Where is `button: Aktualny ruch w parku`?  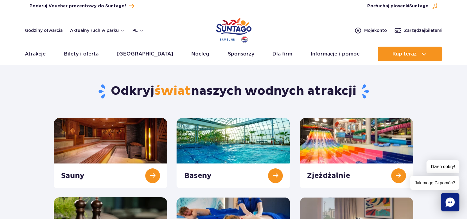
button: Aktualny ruch w parku is located at coordinates (97, 30).